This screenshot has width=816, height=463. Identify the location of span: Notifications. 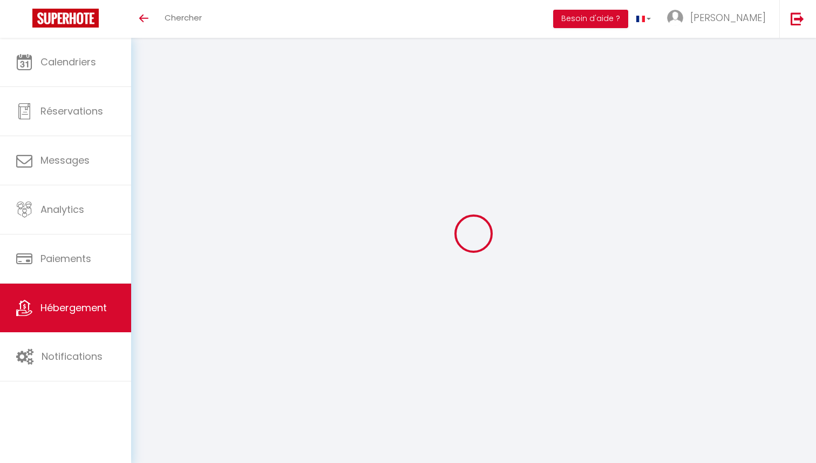
(72, 356).